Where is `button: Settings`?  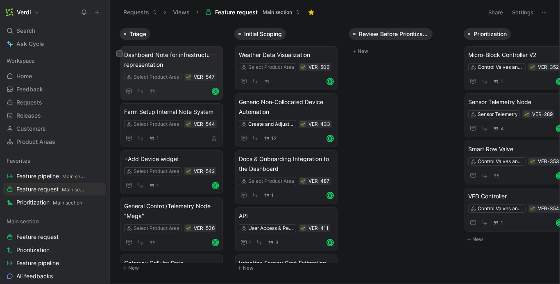 button: Settings is located at coordinates (523, 12).